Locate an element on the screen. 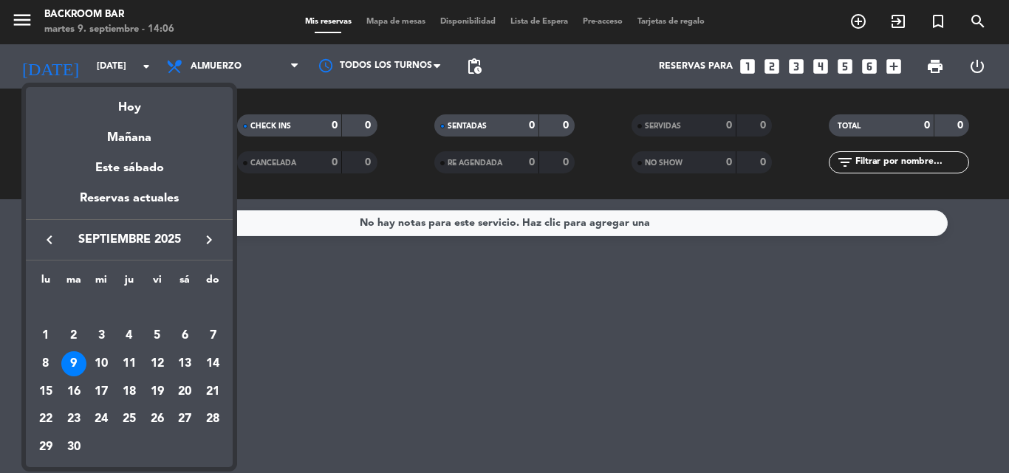 The height and width of the screenshot is (473, 1009). th: martes is located at coordinates (74, 283).